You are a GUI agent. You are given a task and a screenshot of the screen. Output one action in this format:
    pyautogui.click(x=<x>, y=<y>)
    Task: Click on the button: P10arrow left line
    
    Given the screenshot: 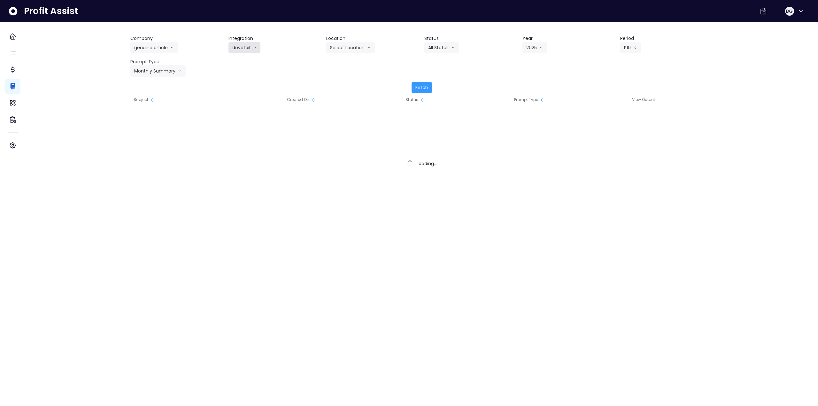 What is the action you would take?
    pyautogui.click(x=631, y=48)
    